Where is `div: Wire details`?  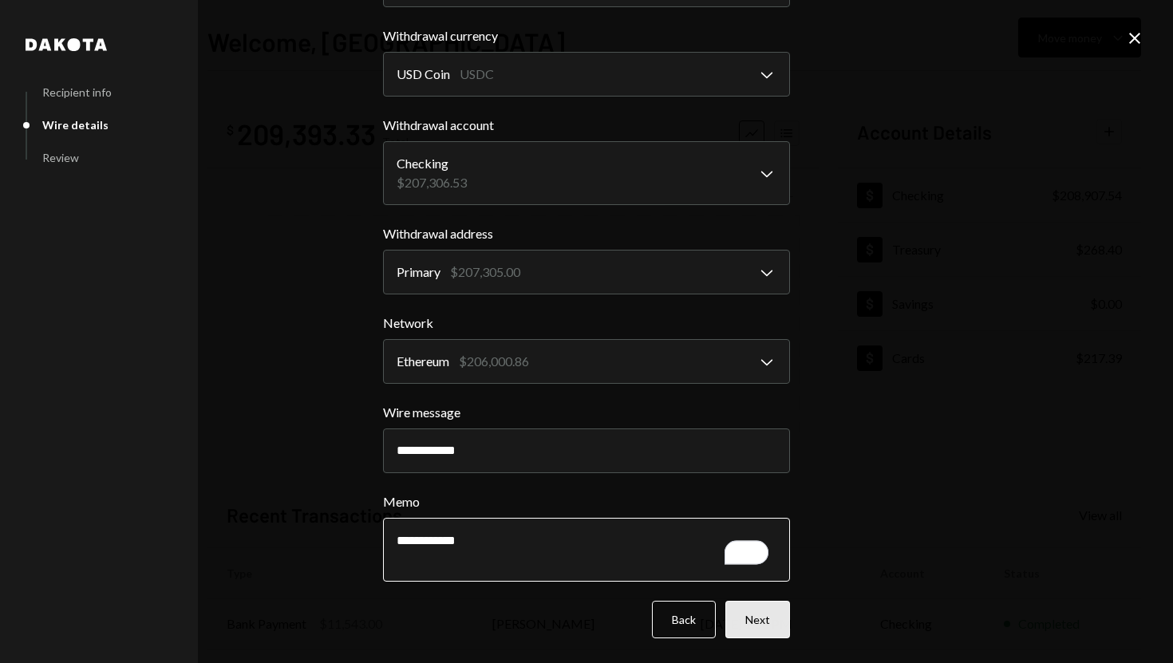 div: Wire details is located at coordinates (75, 125).